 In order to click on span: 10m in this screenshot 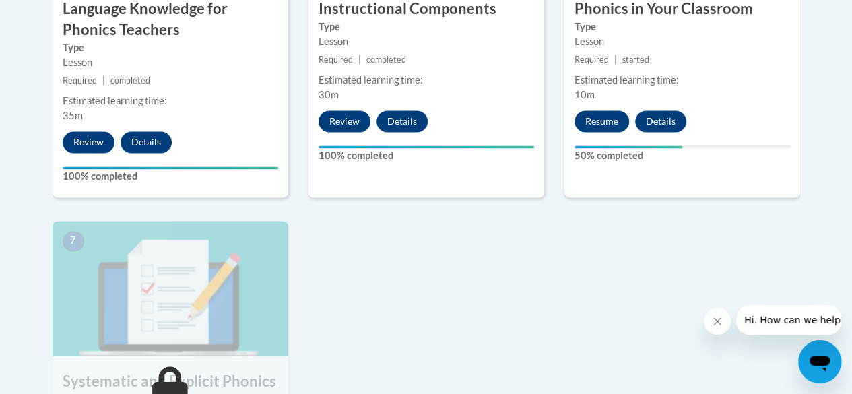, I will do `click(585, 94)`.